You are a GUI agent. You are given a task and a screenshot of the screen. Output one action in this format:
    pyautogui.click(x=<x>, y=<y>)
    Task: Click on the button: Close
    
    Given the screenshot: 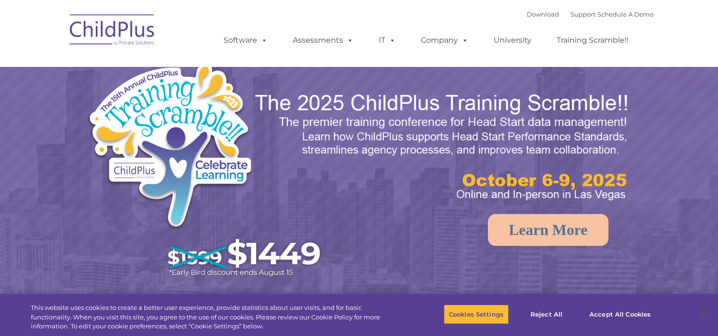 What is the action you would take?
    pyautogui.click(x=703, y=314)
    